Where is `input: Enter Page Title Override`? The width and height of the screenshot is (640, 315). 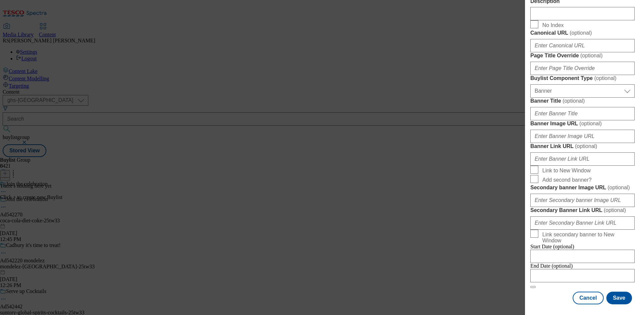
input: Enter Page Title Override is located at coordinates (583, 68).